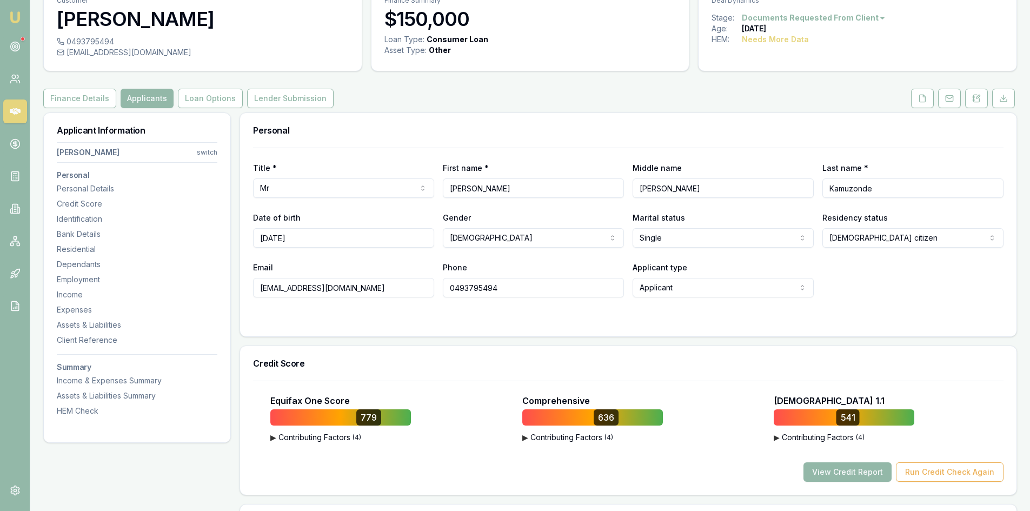 Image resolution: width=1030 pixels, height=511 pixels. I want to click on div: Needs More Data, so click(776, 39).